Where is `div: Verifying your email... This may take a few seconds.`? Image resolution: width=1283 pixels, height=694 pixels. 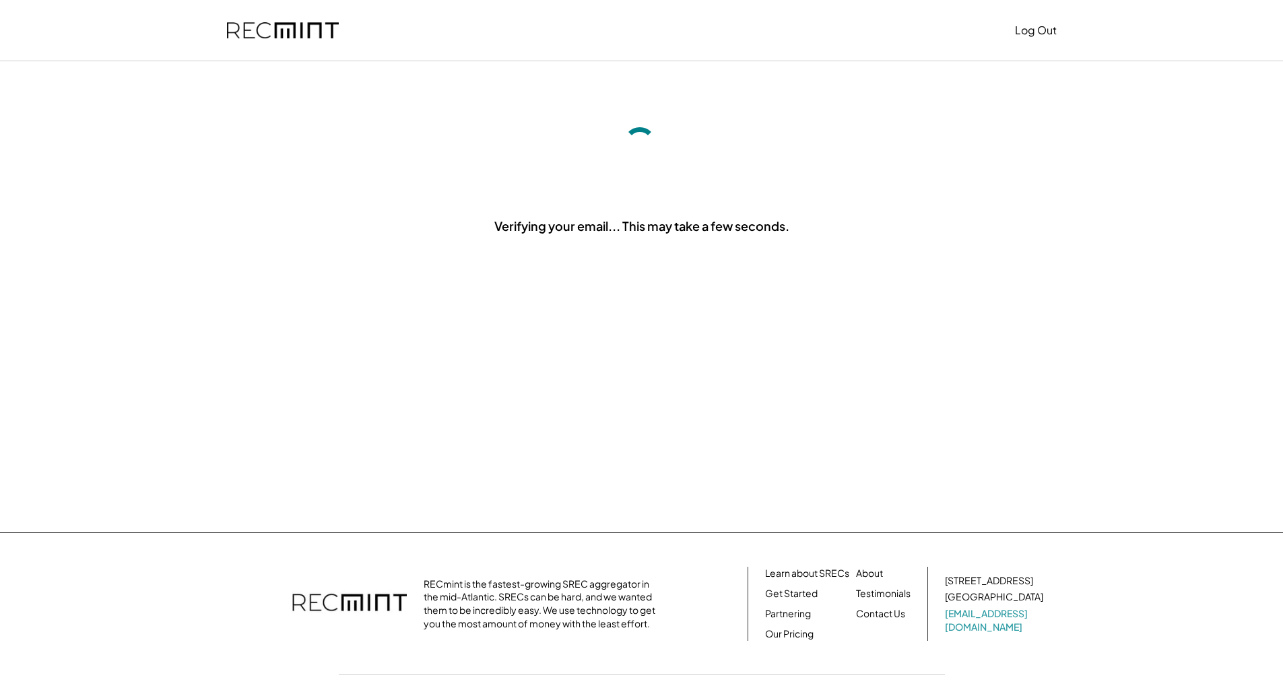 div: Verifying your email... This may take a few seconds. is located at coordinates (642, 226).